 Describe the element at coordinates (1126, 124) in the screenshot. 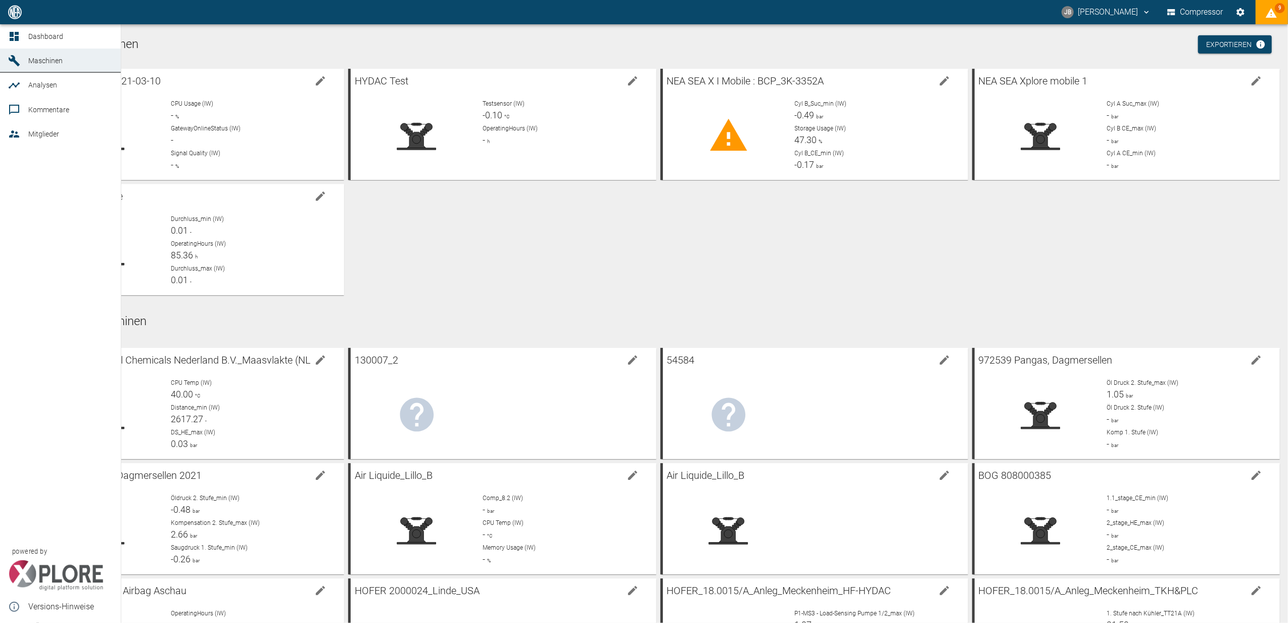

I see `a: NEA SEA Xplore mobile 1edit machineCyl A Suc_max (IW)-barCyl B CE_max (IW)-barCyl A CE_min (IW)-bar` at that location.